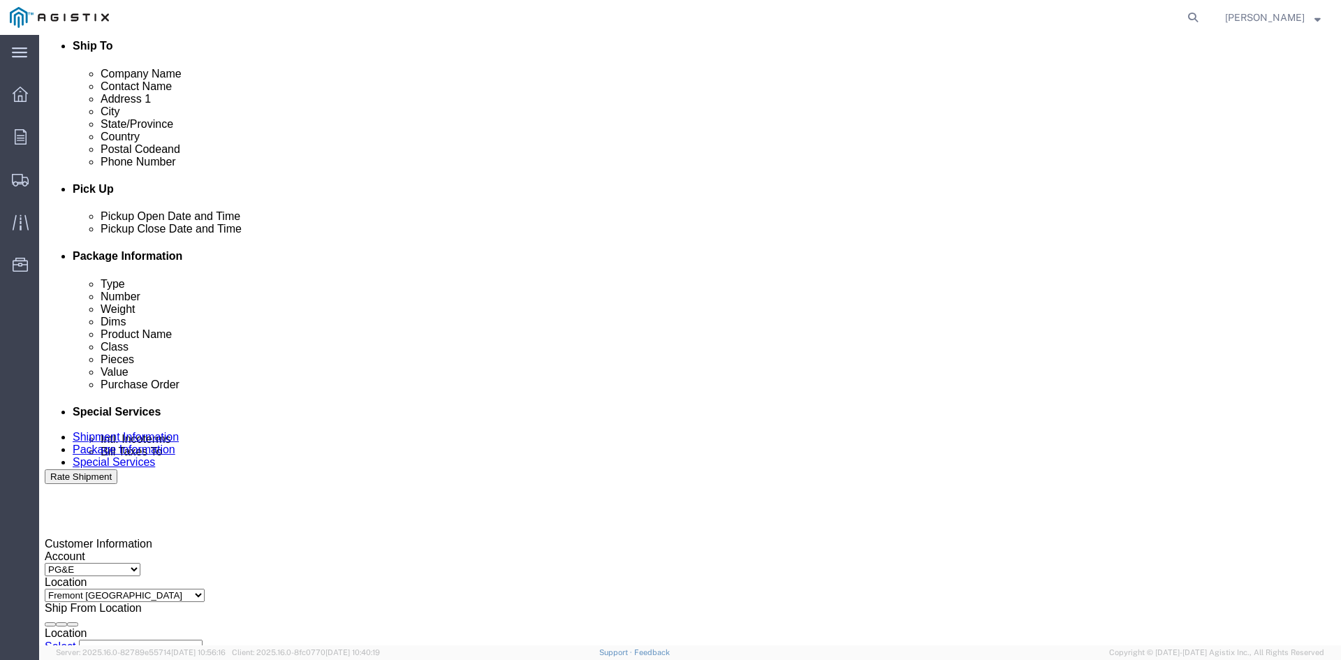 This screenshot has height=660, width=1341. Describe the element at coordinates (59, 17) in the screenshot. I see `img: logo` at that location.